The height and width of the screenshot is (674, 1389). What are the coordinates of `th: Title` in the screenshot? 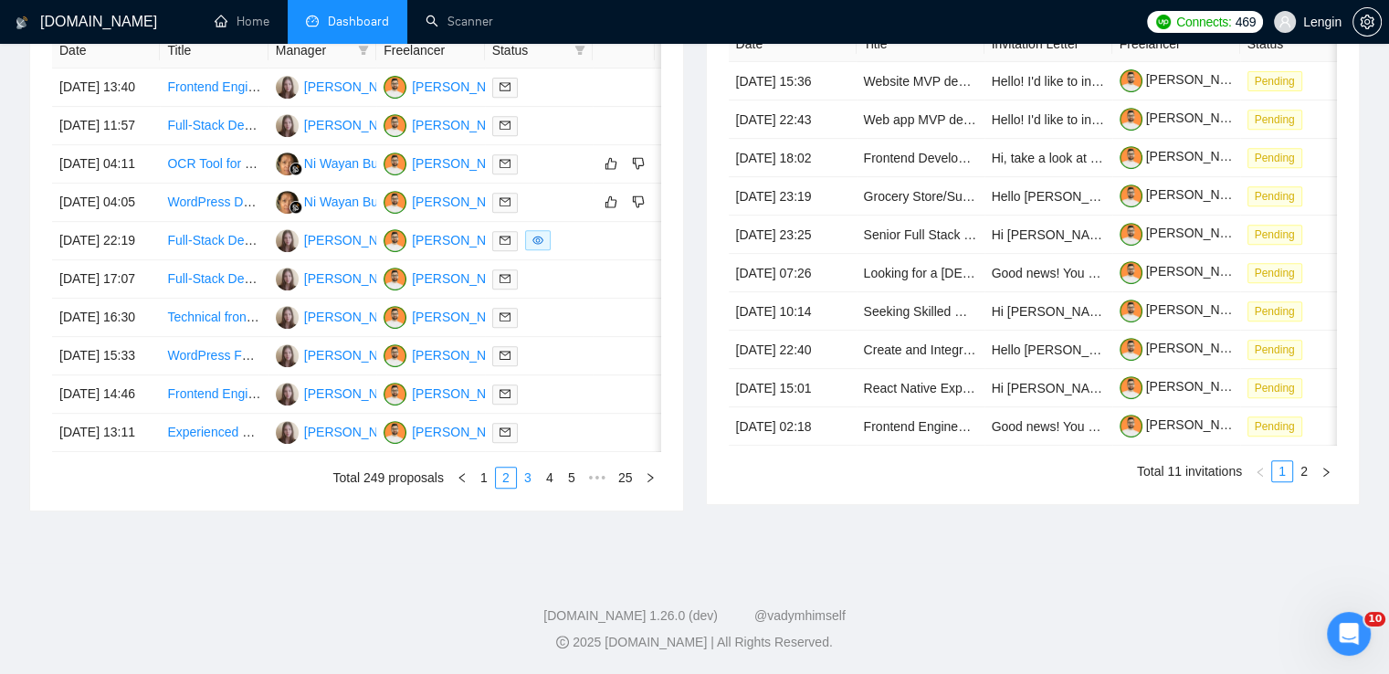 It's located at (214, 50).